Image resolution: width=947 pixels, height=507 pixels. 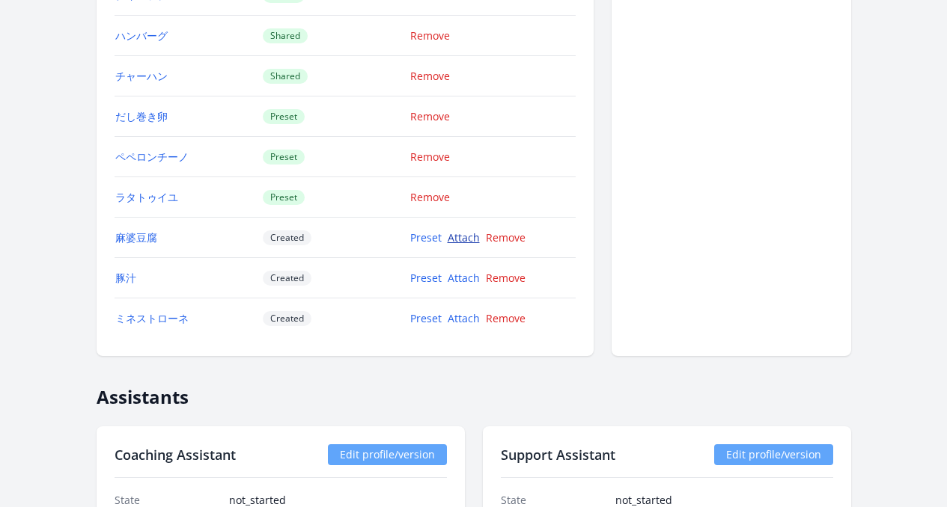 What do you see at coordinates (136, 237) in the screenshot?
I see `a: 麻婆豆腐` at bounding box center [136, 237].